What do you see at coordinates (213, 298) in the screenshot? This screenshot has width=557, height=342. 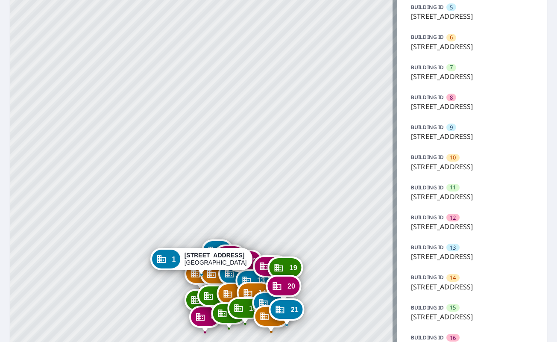 I see `div: Dropped pin, building 7, Commercial property, 8308 Oak Forest Ct Tampa, FL 33615` at bounding box center [213, 298].